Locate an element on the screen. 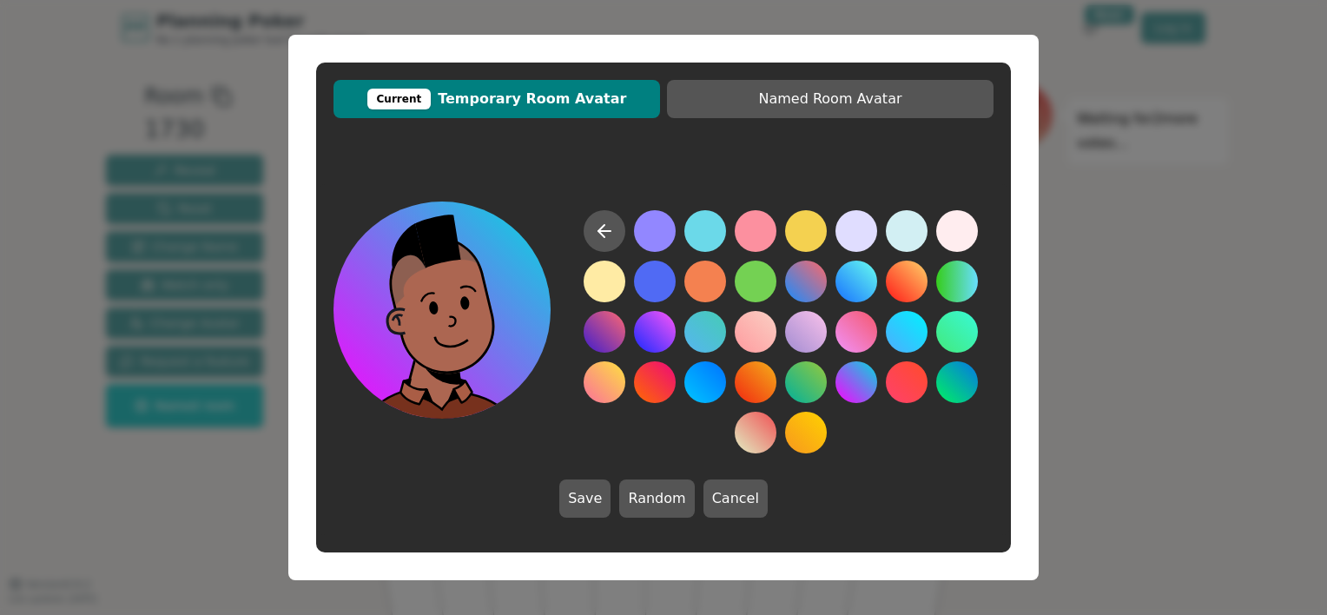 This screenshot has width=1327, height=615. span: Named Room Avatar is located at coordinates (831, 99).